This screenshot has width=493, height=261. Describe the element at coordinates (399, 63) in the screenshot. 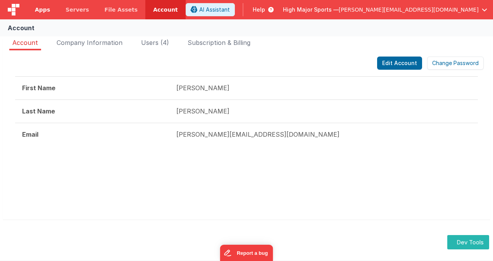

I see `button: Edit Account` at that location.